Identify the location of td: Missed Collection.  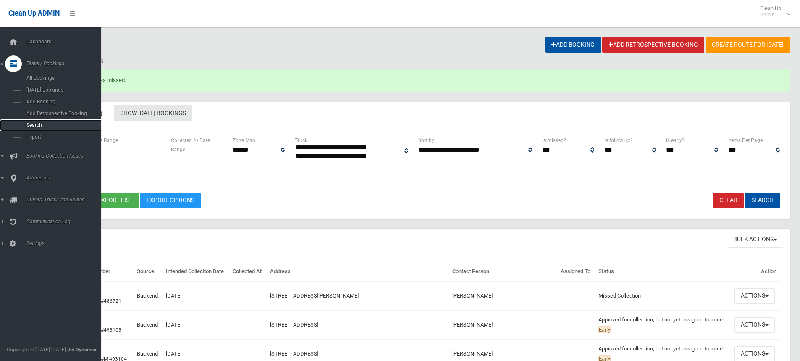
(663, 296).